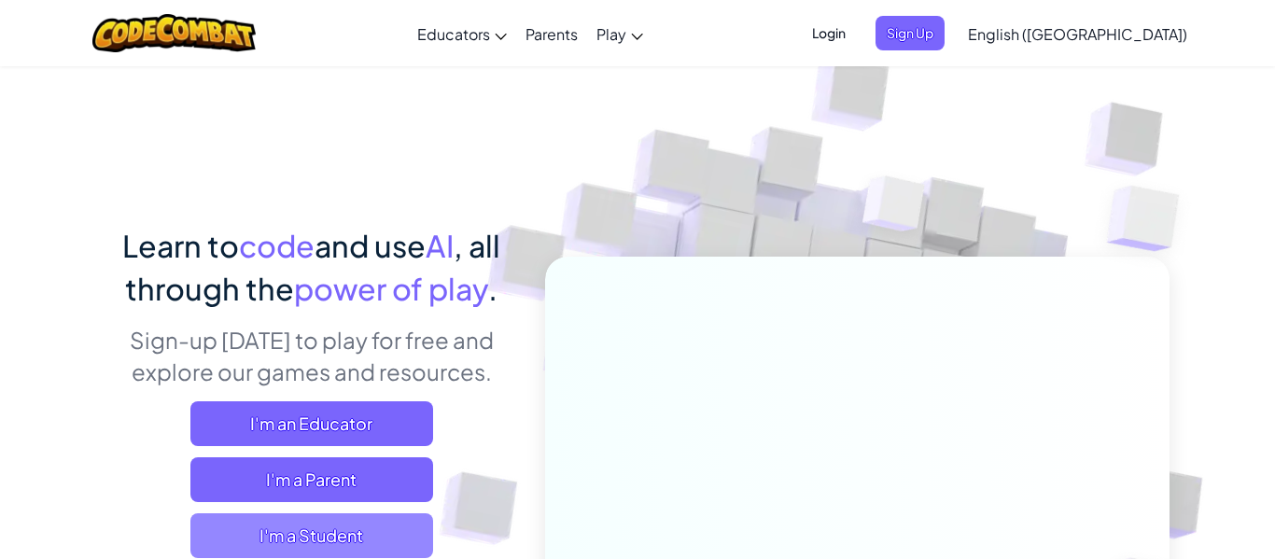  What do you see at coordinates (620, 34) in the screenshot?
I see `a: Play` at bounding box center [620, 34].